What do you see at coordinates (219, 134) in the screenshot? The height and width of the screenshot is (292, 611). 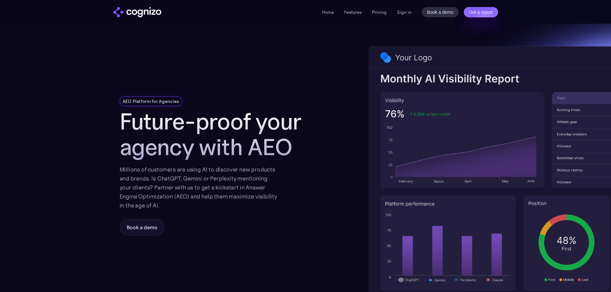 I see `h1: Future-proof your agency with AEO` at bounding box center [219, 134].